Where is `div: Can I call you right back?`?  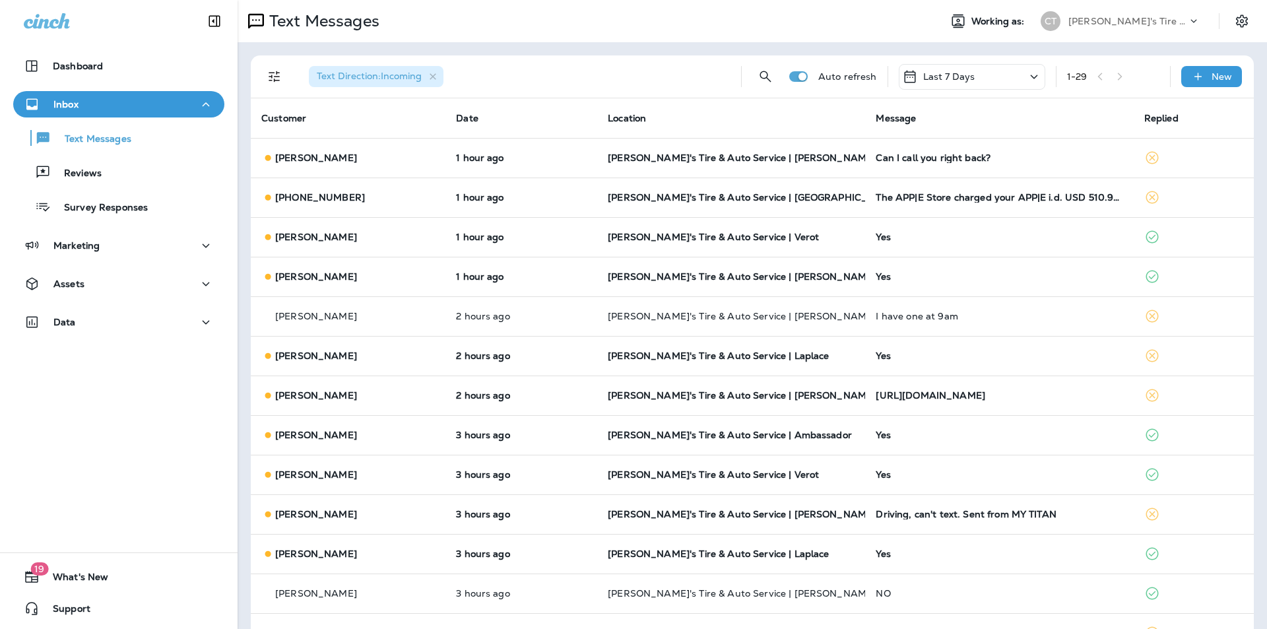
div: Can I call you right back? is located at coordinates (999, 158).